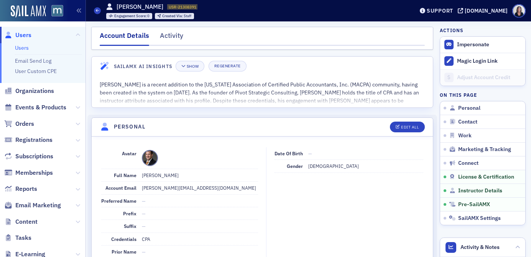 The width and height of the screenshot is (531, 257). Describe the element at coordinates (480, 247) in the screenshot. I see `span: Activity & Notes` at that location.